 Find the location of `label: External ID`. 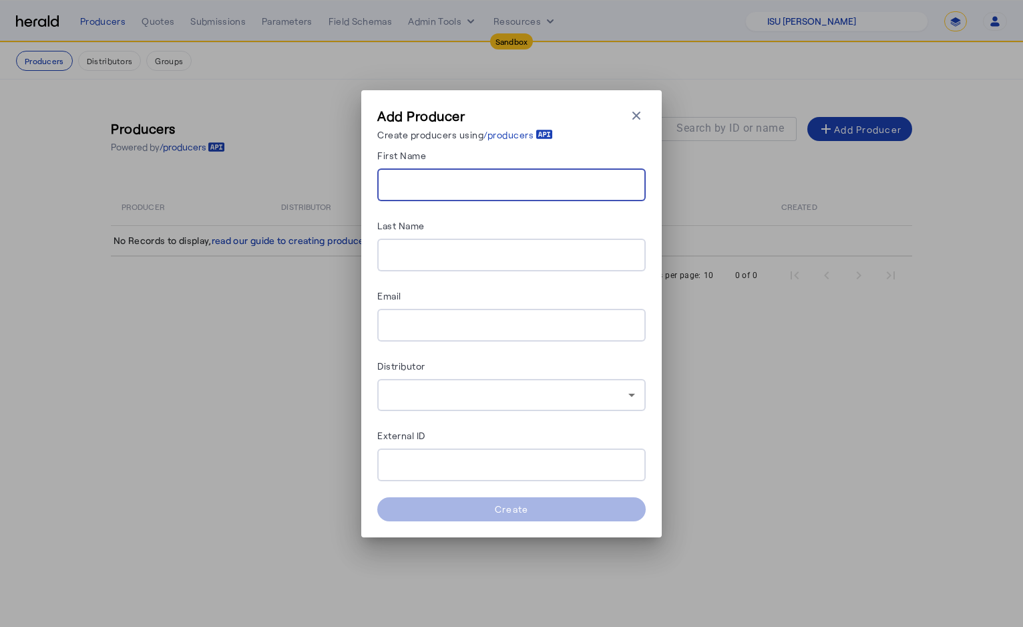

label: External ID is located at coordinates (401, 435).